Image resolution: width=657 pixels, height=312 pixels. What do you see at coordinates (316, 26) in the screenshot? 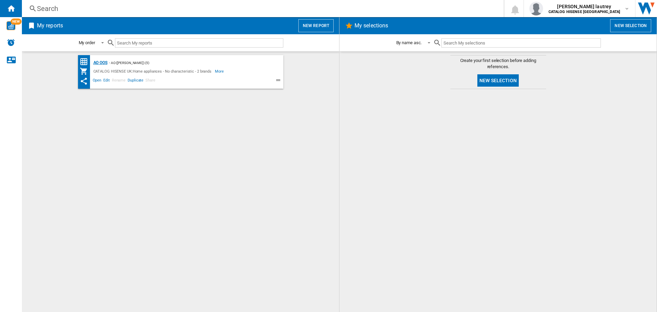
I see `button: New report` at bounding box center [316, 26].